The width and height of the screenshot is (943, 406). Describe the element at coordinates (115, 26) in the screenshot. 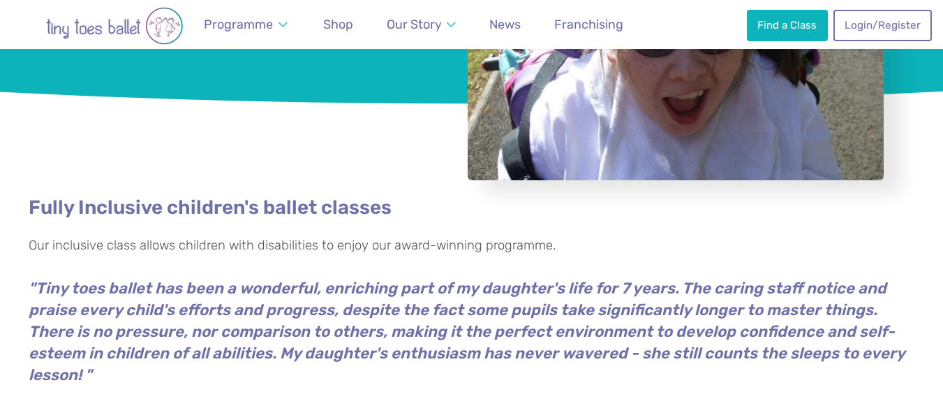

I see `img: tiny toes ballet` at that location.